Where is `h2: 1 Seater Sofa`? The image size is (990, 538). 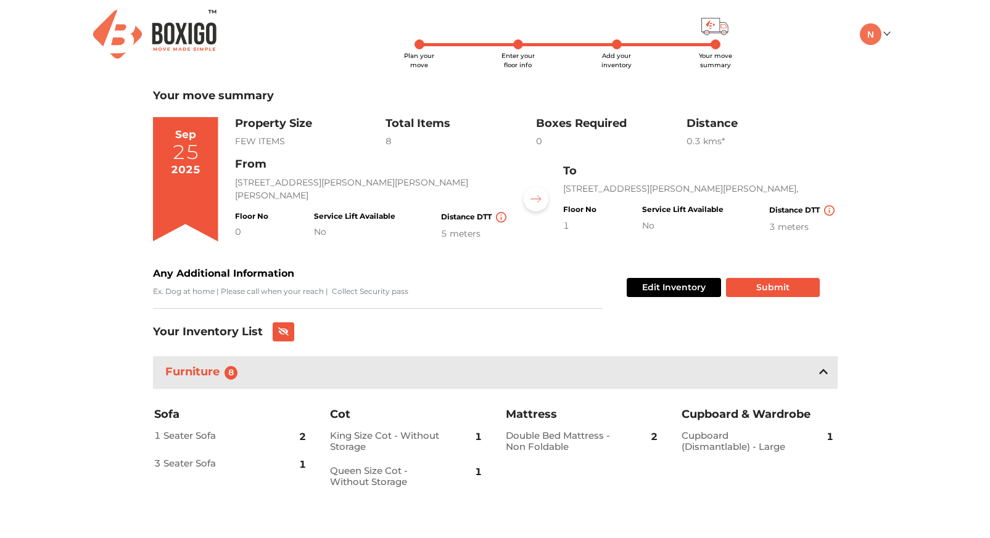 h2: 1 Seater Sofa is located at coordinates (211, 436).